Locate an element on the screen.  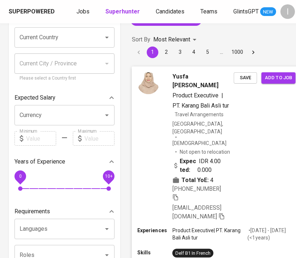
button: Go to page 5 is located at coordinates (208, 52).